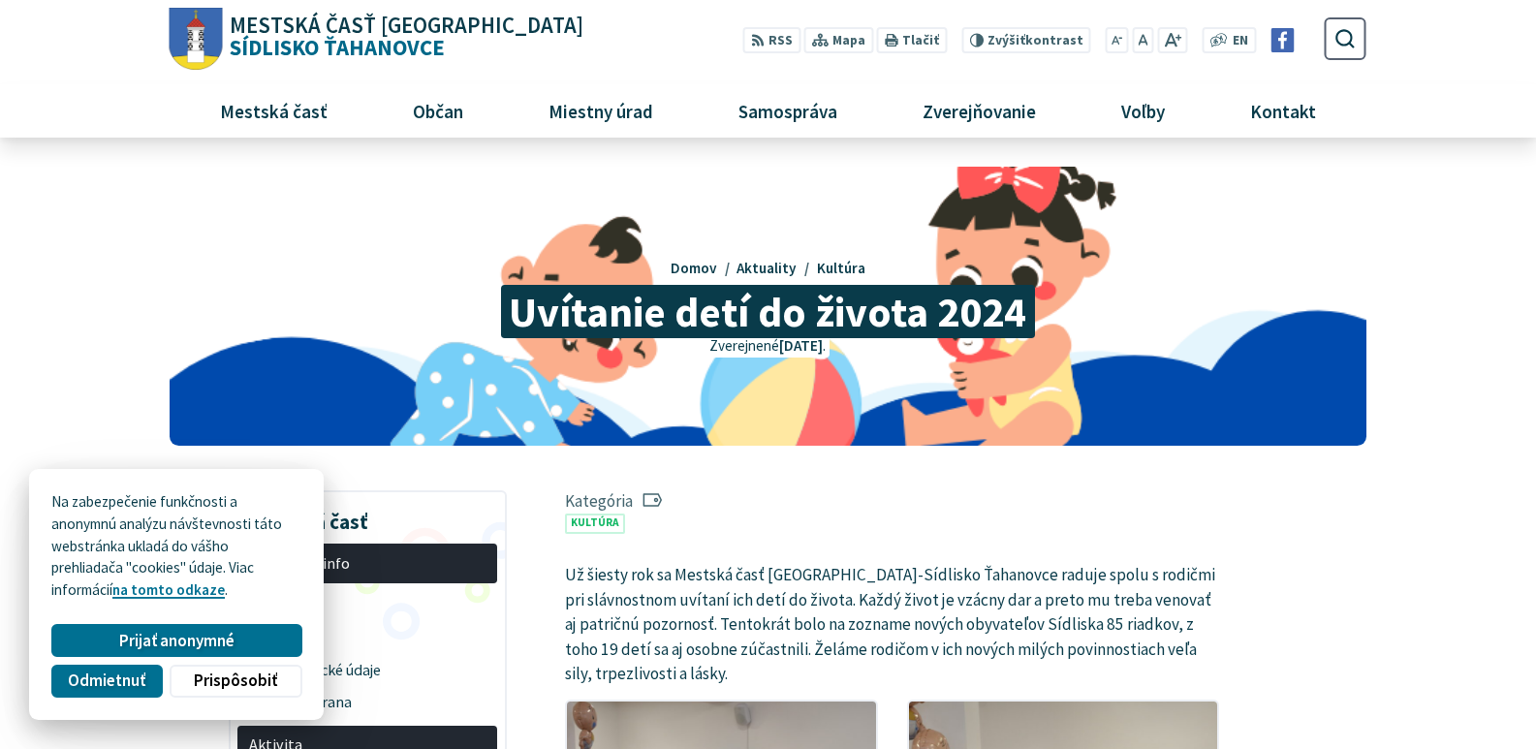 The image size is (1536, 749). What do you see at coordinates (1142, 40) in the screenshot?
I see `button: Nastaviť pôvodnú veľkosť písma` at bounding box center [1142, 40].